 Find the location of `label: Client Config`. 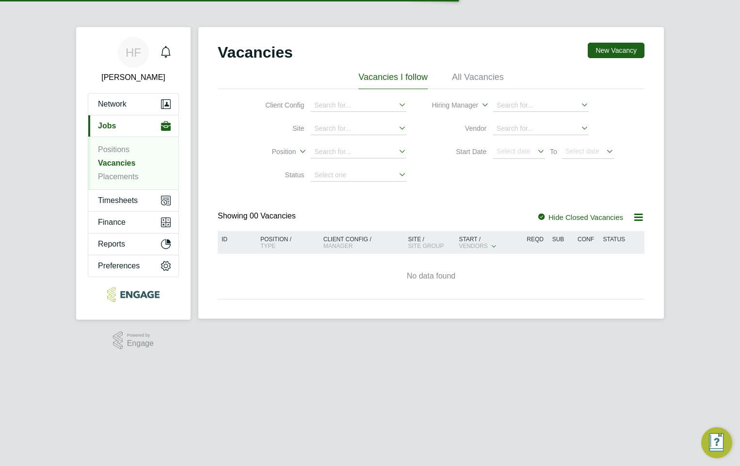

label: Client Config is located at coordinates (276, 105).